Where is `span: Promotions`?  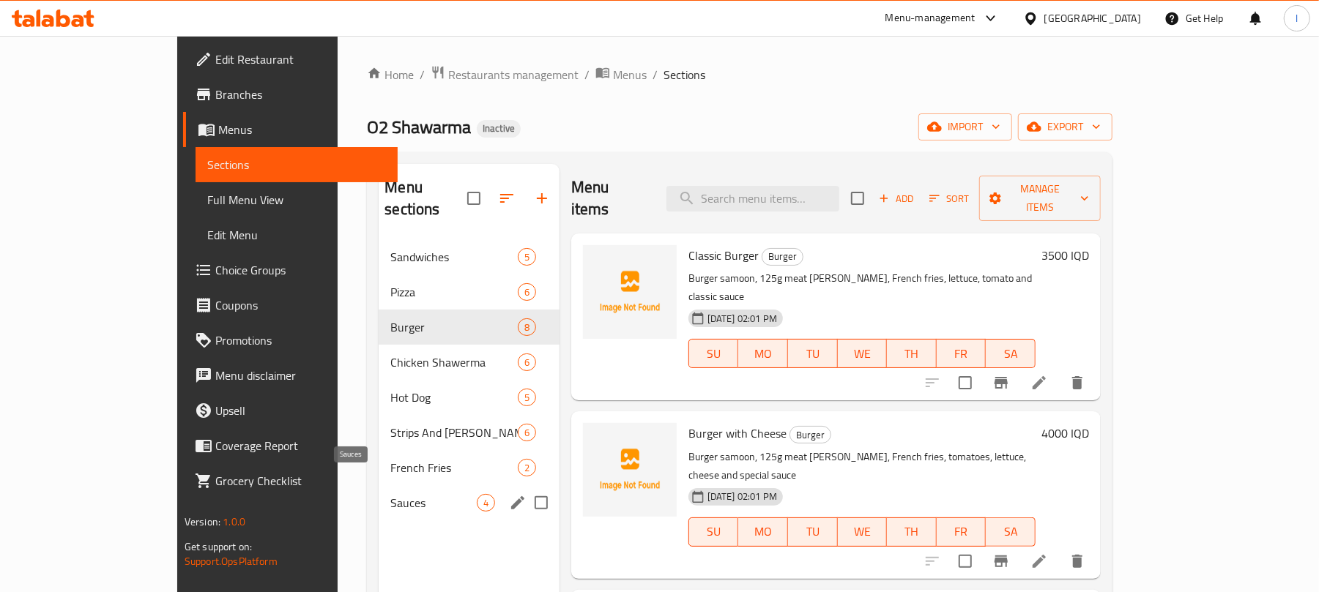
span: Promotions is located at coordinates (300, 340).